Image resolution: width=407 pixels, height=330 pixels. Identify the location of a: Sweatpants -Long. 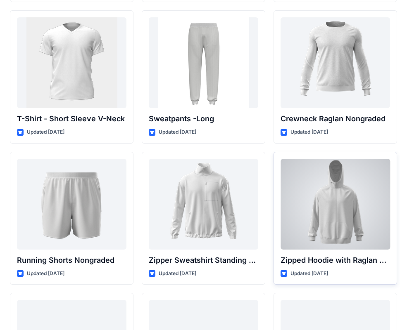
(203, 63).